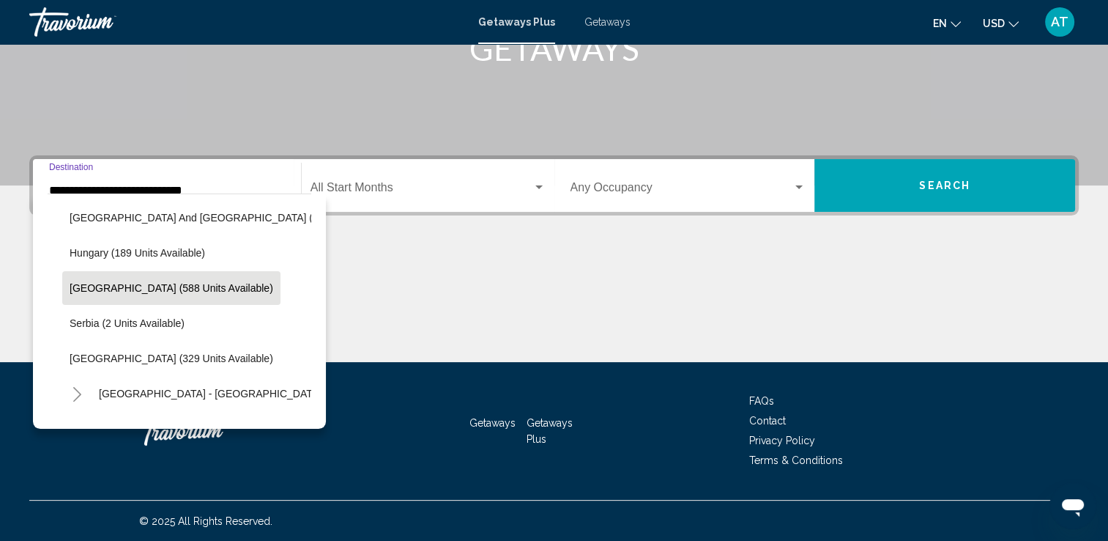 Image resolution: width=1108 pixels, height=541 pixels. Describe the element at coordinates (554, 185) in the screenshot. I see `div: Search widget` at that location.